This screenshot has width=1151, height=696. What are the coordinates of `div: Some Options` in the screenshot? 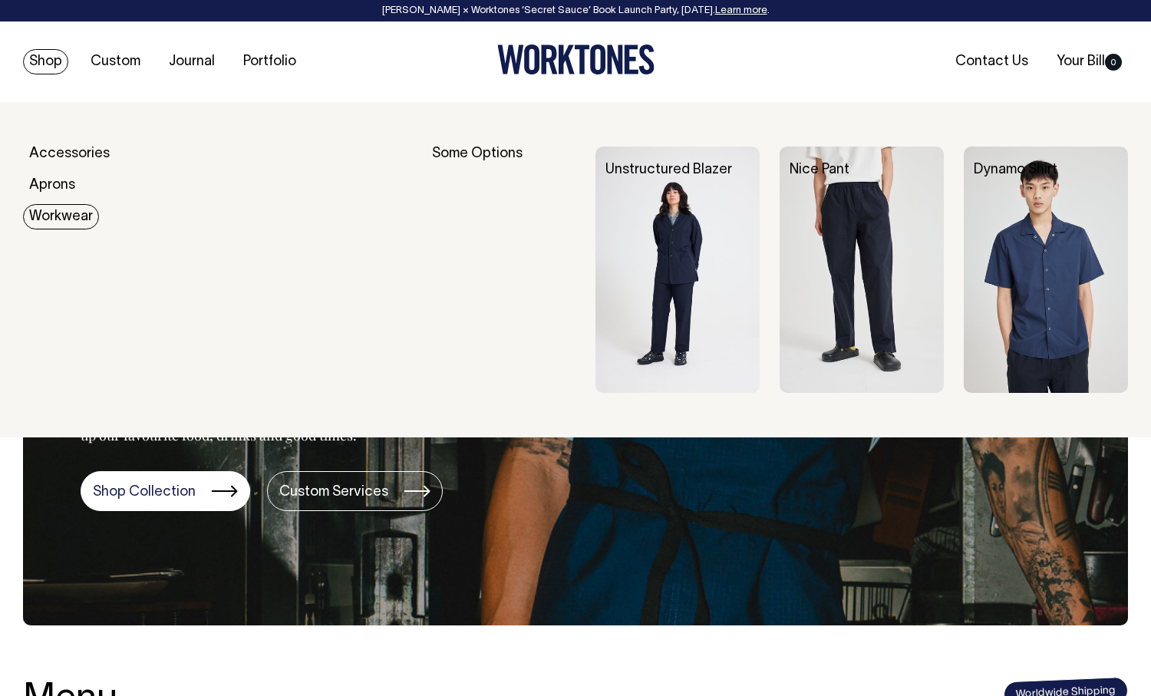 It's located at (503, 269).